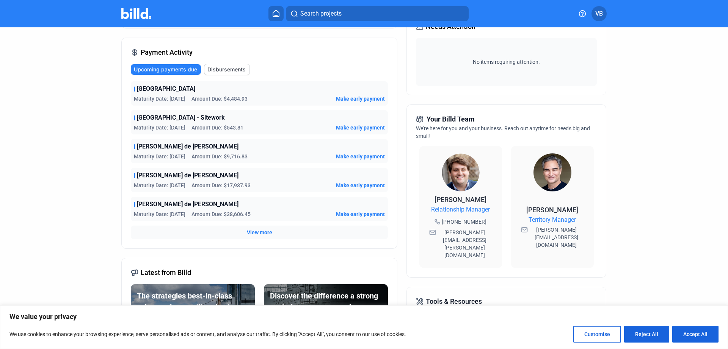 This screenshot has height=349, width=728. Describe the element at coordinates (503, 132) in the screenshot. I see `span: We're here for you and your business. Reach out anytime for needs big and small!` at that location.